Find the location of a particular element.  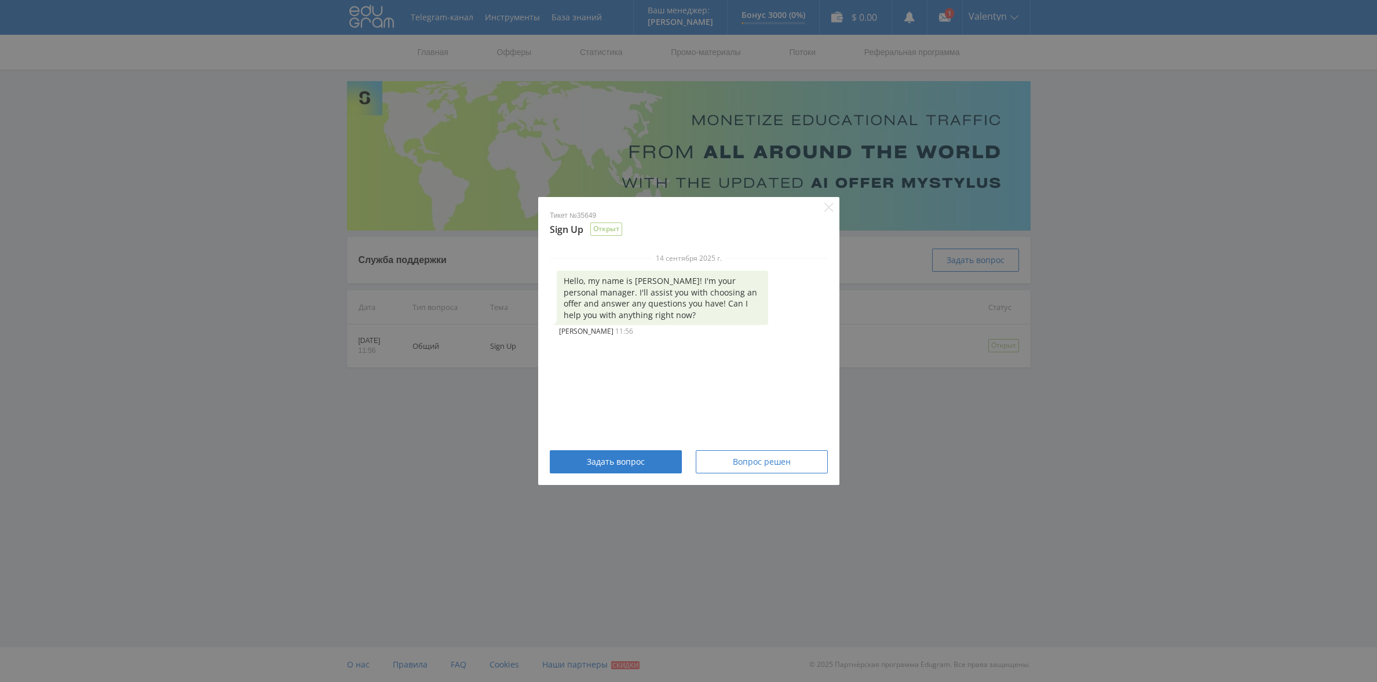

div: Sign Up is located at coordinates (689, 224).